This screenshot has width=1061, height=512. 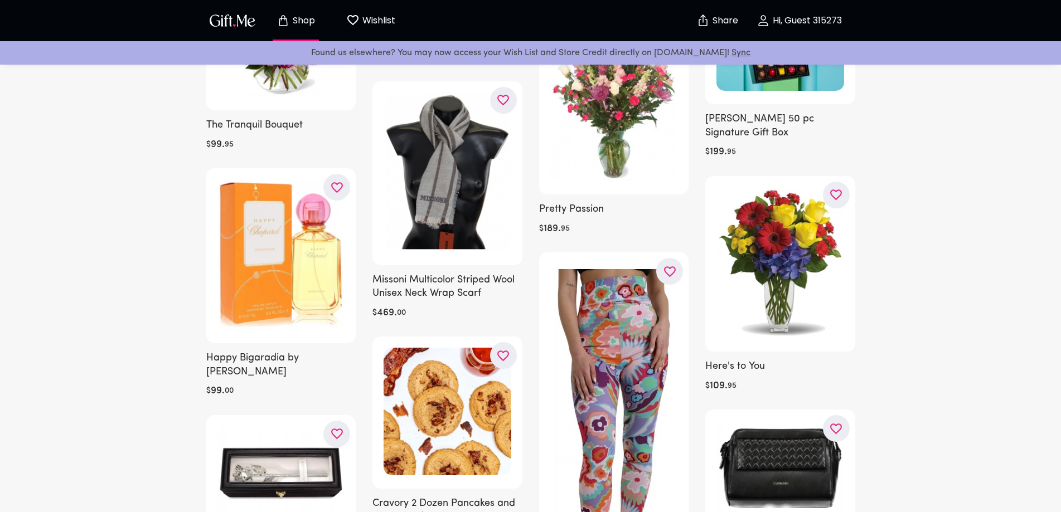 I want to click on img: Cravory 2 Dozen Pancakes and Bacon Cookies, so click(x=447, y=412).